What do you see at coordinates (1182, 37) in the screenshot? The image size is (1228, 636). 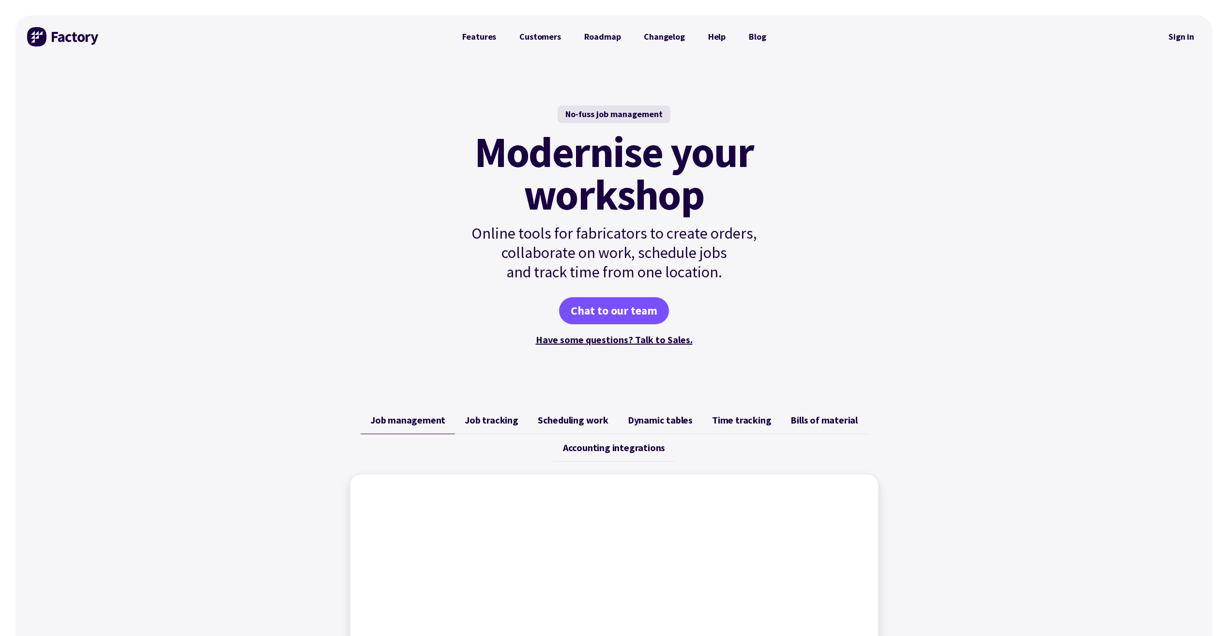 I see `nav: Secondary Navigation` at bounding box center [1182, 37].